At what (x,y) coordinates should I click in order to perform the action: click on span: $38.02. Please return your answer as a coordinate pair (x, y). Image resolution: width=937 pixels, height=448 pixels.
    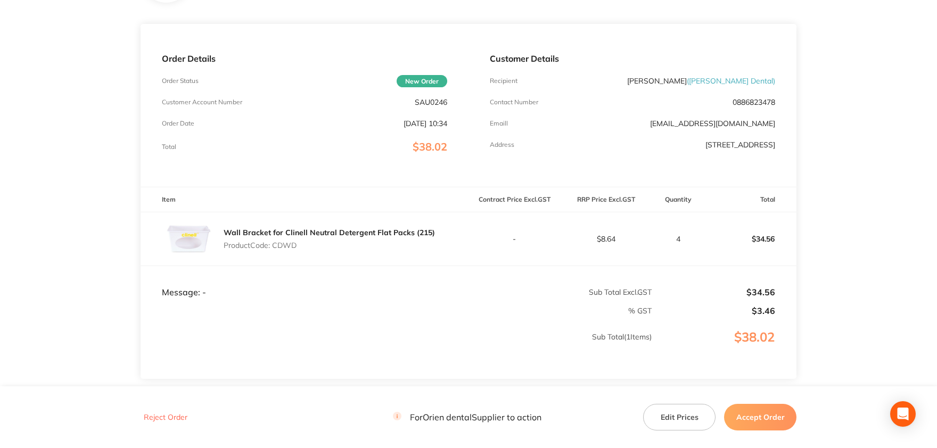
    Looking at the image, I should click on (430, 146).